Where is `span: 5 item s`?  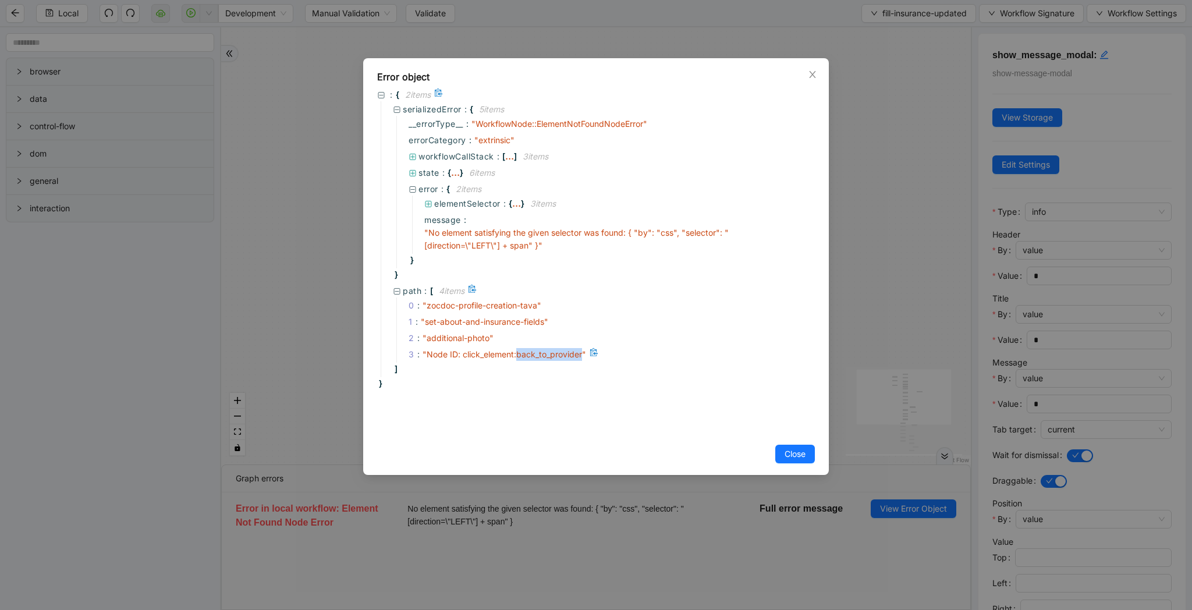
span: 5 item s is located at coordinates (491, 109).